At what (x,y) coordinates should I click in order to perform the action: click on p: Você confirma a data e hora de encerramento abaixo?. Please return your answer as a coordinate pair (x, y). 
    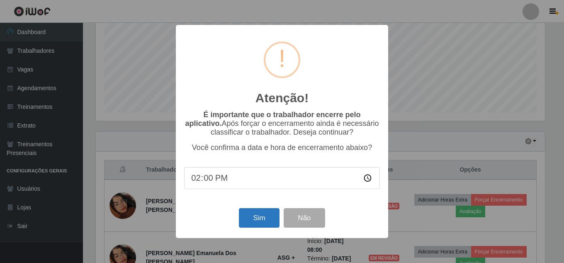
    Looking at the image, I should click on (282, 147).